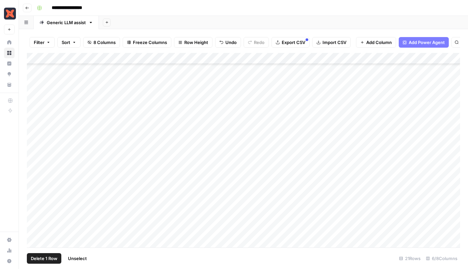 The height and width of the screenshot is (269, 468). What do you see at coordinates (44, 259) in the screenshot?
I see `button: Delete 1 Row` at bounding box center [44, 259].